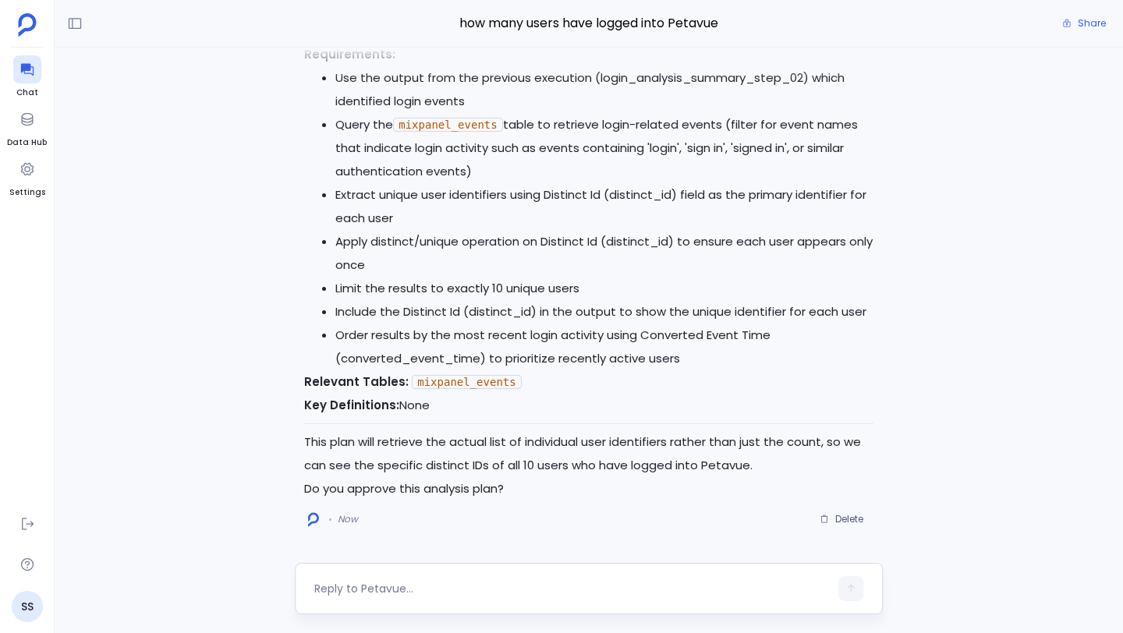 The image size is (1123, 633). I want to click on li: Order results by the most recent login activity using Converted Event Time (converted_event_time)..., so click(605, 347).